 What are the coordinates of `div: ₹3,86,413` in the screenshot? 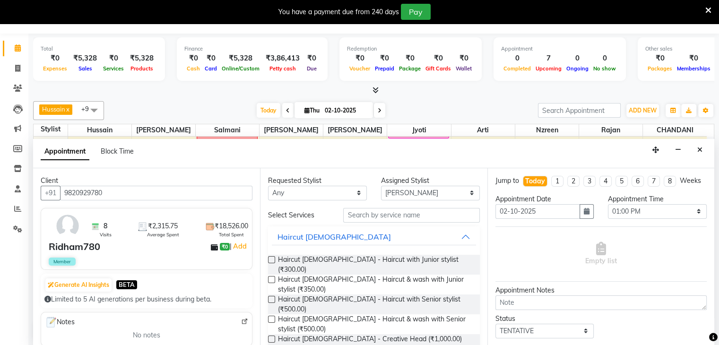 It's located at (283, 58).